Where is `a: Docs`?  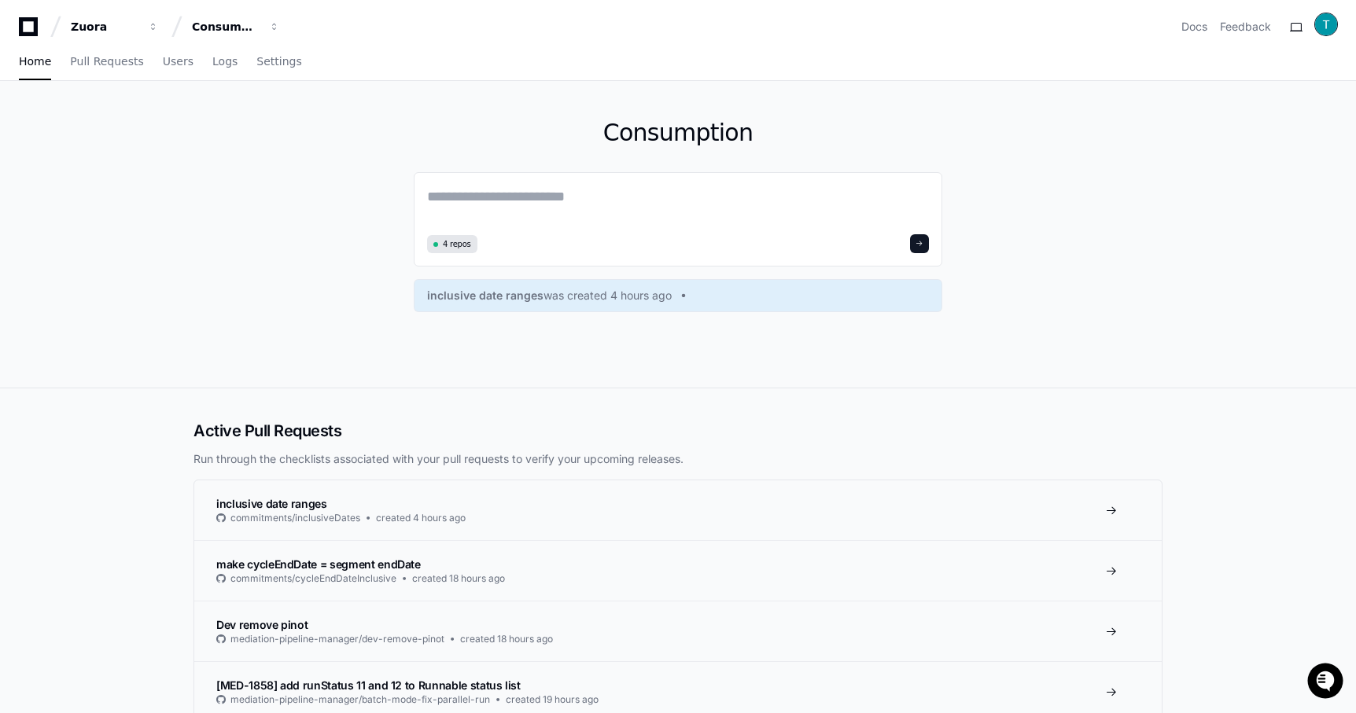 a: Docs is located at coordinates (1194, 27).